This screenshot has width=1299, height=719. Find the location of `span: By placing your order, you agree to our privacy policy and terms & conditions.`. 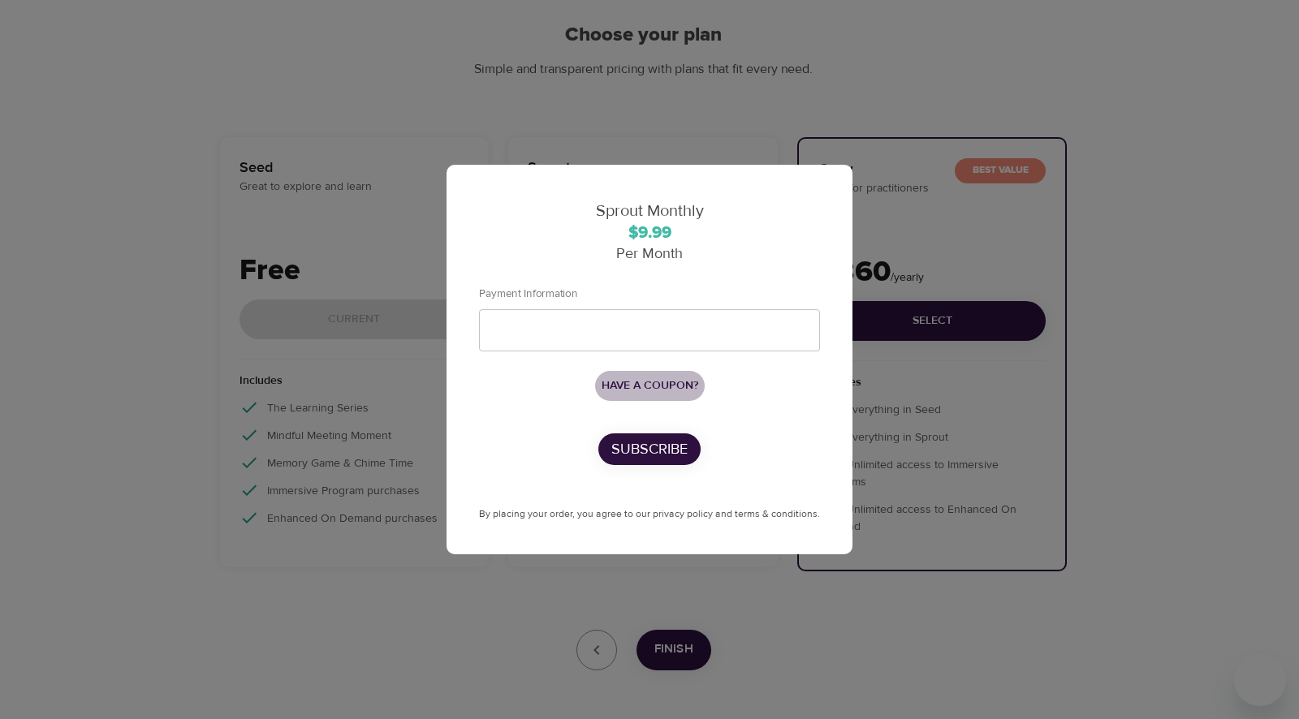

span: By placing your order, you agree to our privacy policy and terms & conditions. is located at coordinates (649, 514).